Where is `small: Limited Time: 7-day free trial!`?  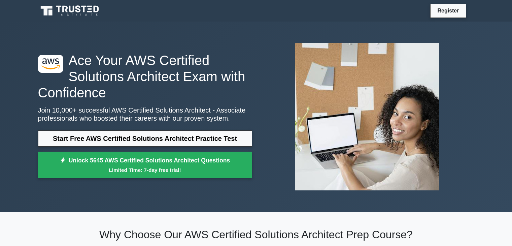
small: Limited Time: 7-day free trial! is located at coordinates (145, 170).